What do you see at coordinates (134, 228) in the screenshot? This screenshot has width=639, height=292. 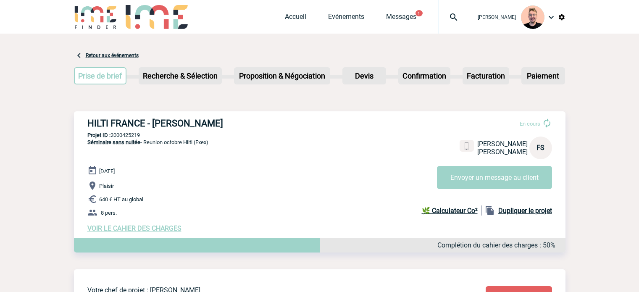 I see `span: VOIR LE CAHIER DES CHARGES` at bounding box center [134, 228].